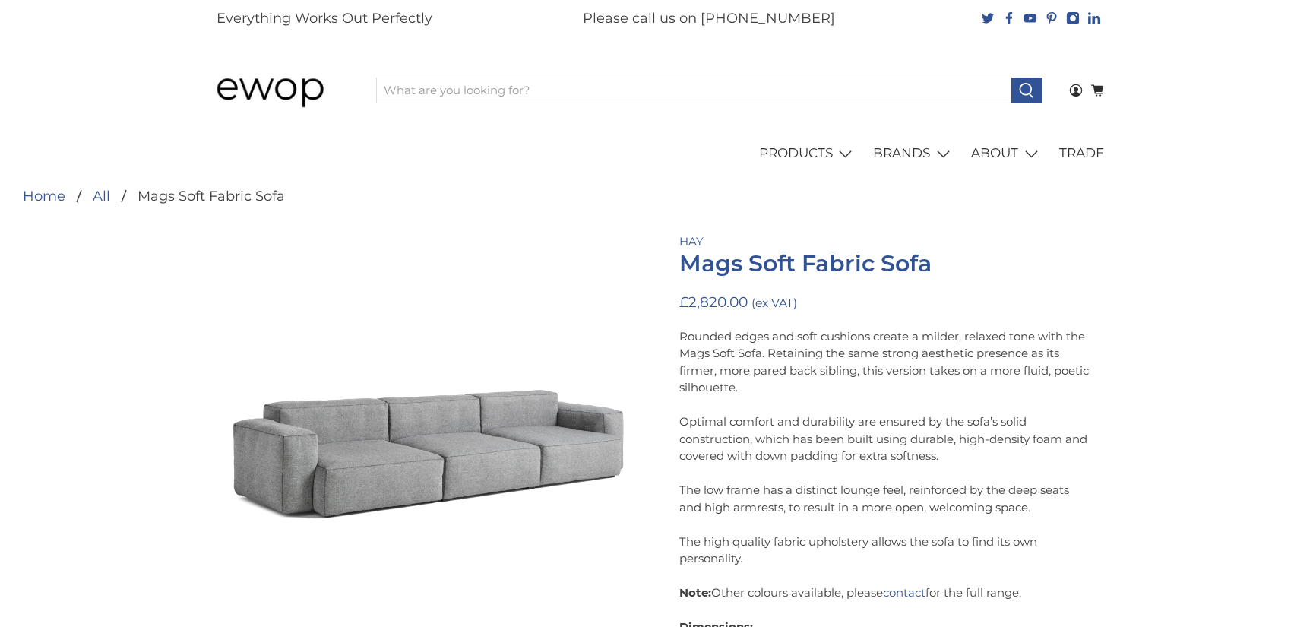 The image size is (1313, 627). What do you see at coordinates (807, 153) in the screenshot?
I see `a: PRODUCTS` at bounding box center [807, 153].